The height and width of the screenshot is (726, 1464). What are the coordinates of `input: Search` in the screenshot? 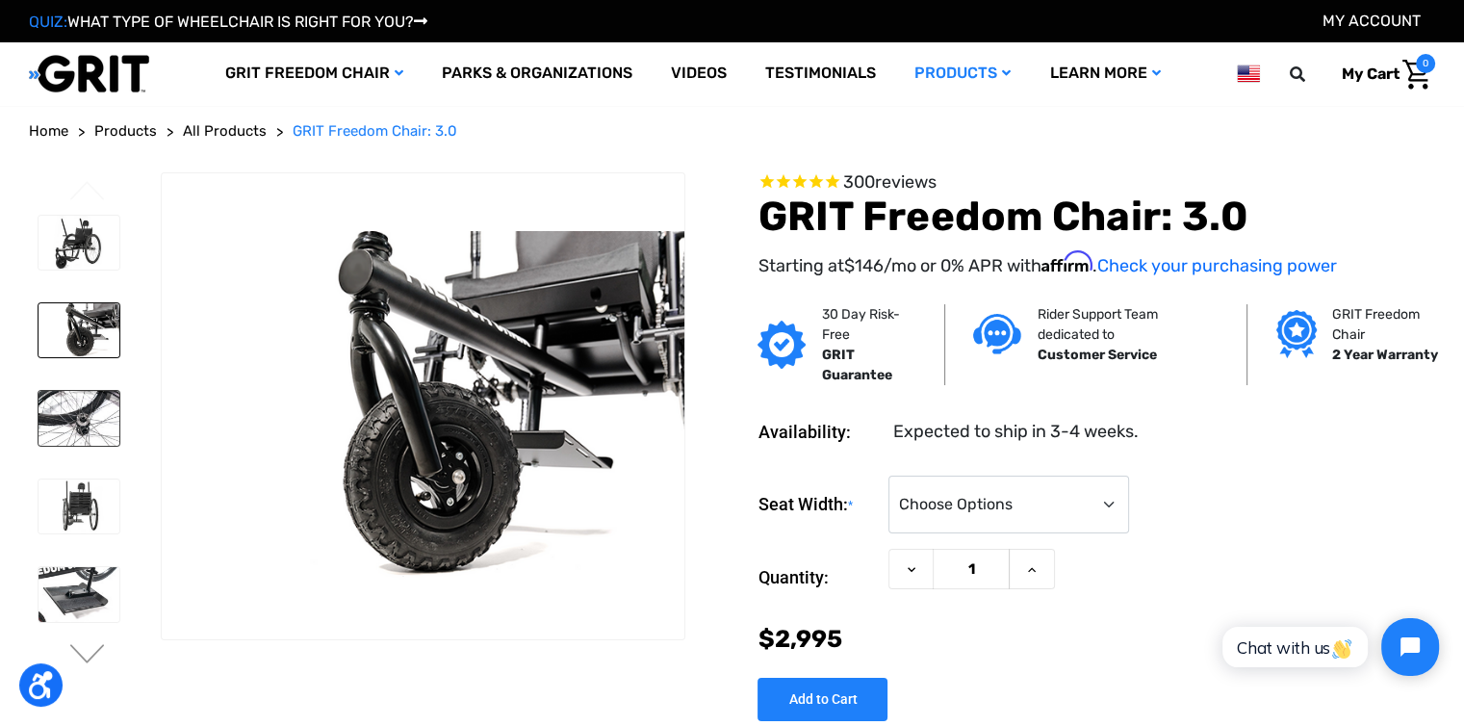 It's located at (1313, 74).